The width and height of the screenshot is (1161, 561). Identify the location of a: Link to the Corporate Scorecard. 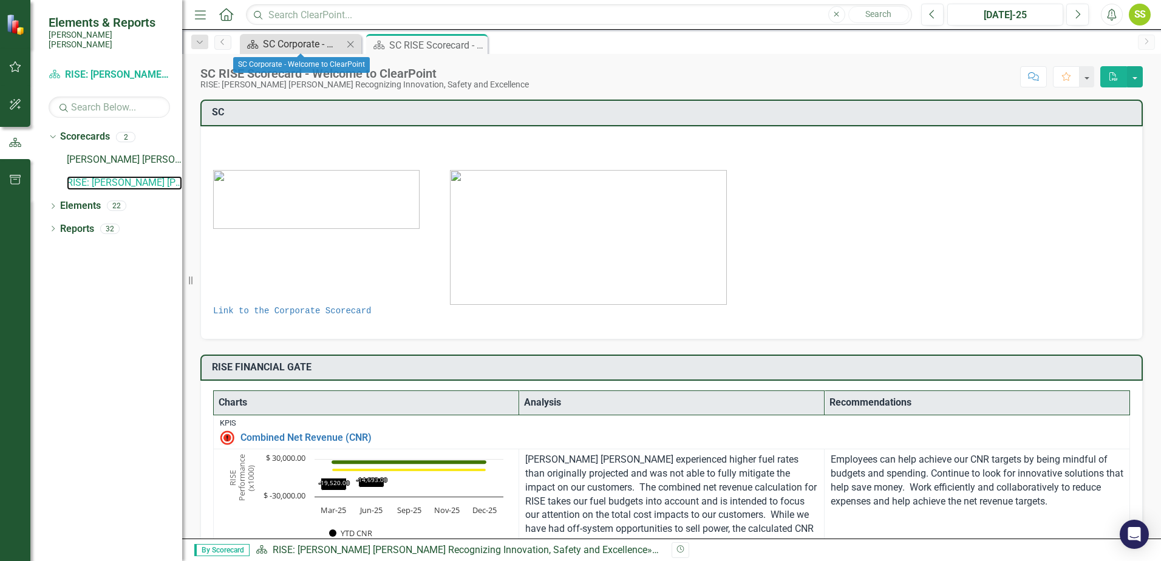
(292, 311).